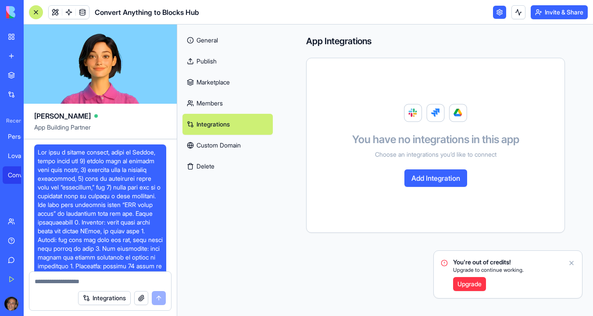 This screenshot has height=316, width=593. Describe the element at coordinates (227, 103) in the screenshot. I see `a: Members` at that location.